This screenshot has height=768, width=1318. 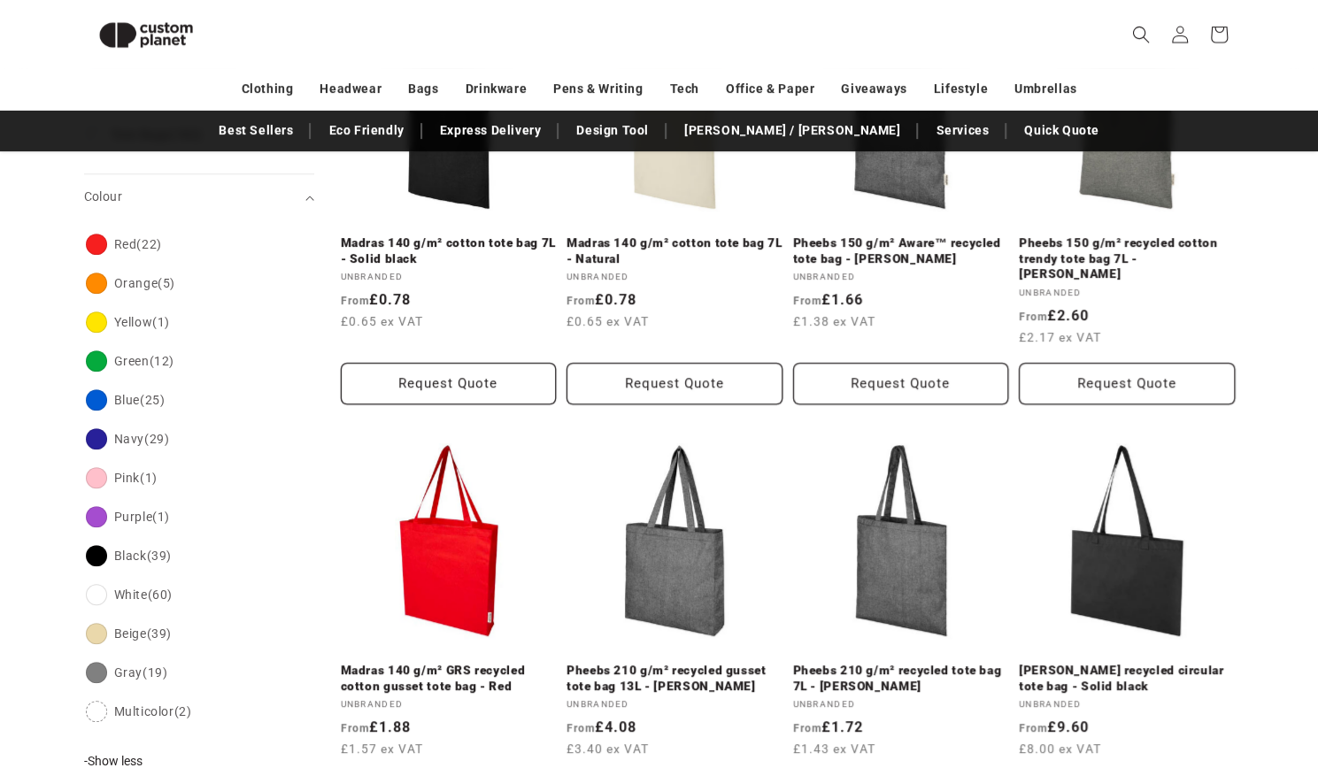 What do you see at coordinates (1061, 130) in the screenshot?
I see `a: Quick Quote` at bounding box center [1061, 130].